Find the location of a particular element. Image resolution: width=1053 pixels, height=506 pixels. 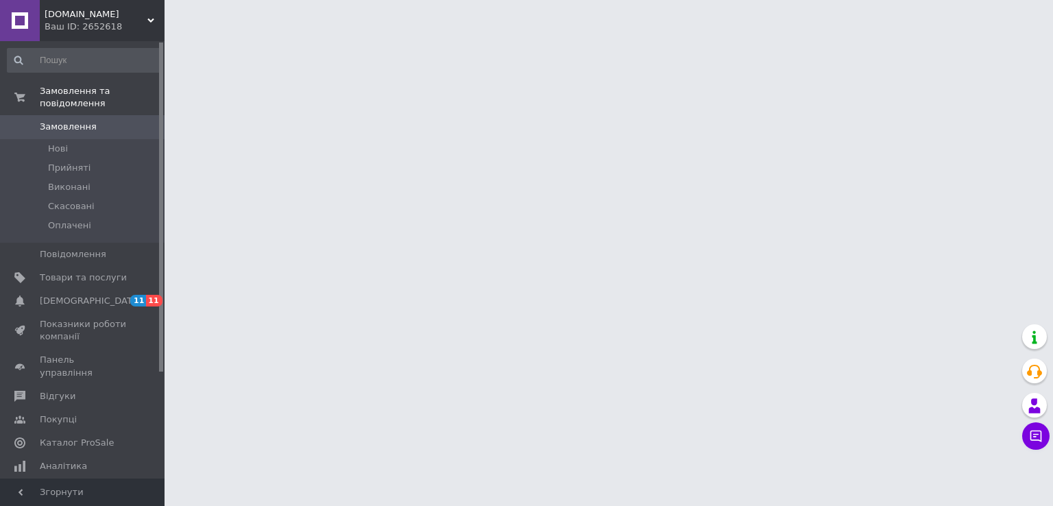

span: Замовлення is located at coordinates (68, 127).